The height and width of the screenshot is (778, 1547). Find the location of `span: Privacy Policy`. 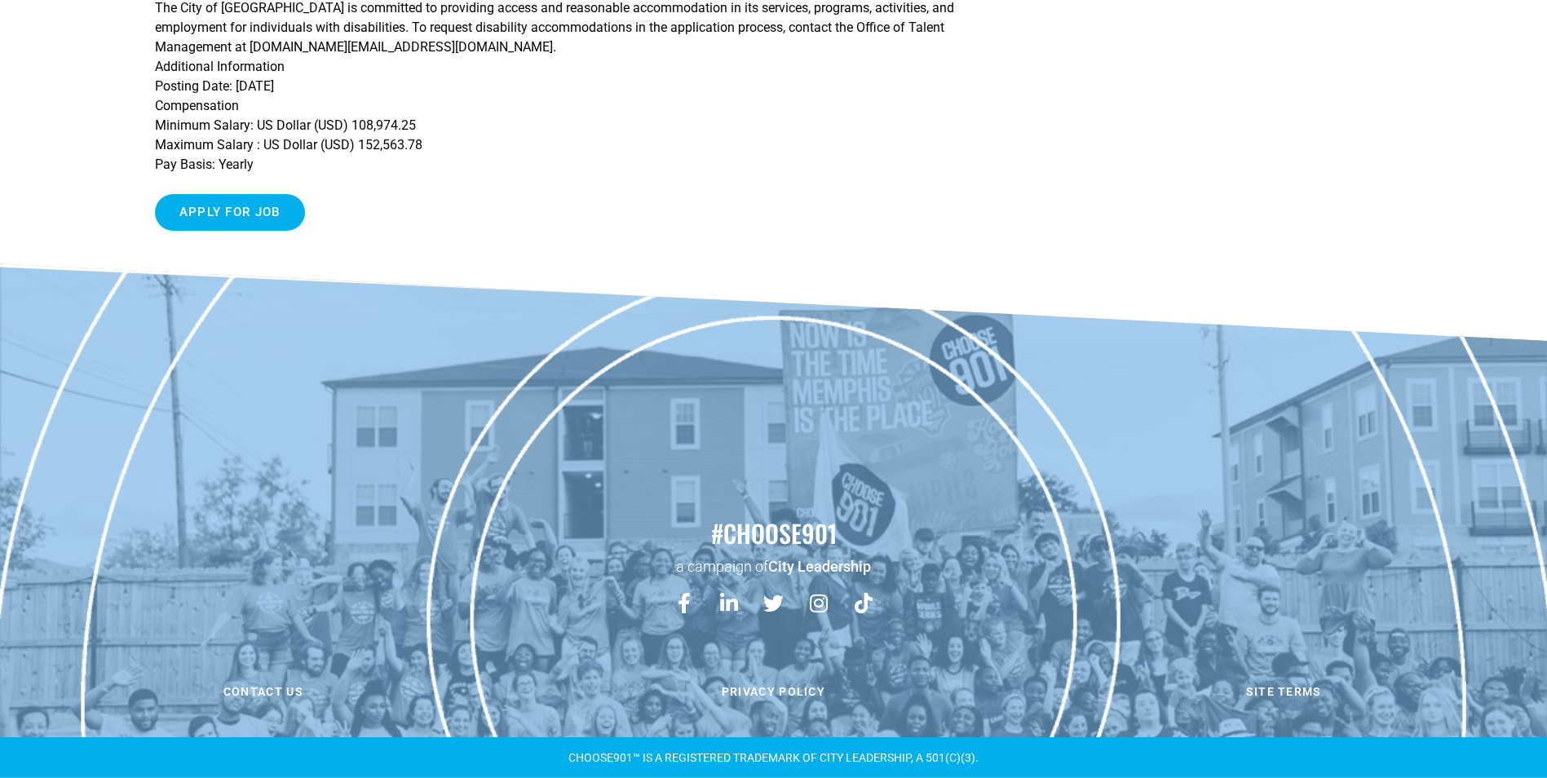

span: Privacy Policy is located at coordinates (773, 692).